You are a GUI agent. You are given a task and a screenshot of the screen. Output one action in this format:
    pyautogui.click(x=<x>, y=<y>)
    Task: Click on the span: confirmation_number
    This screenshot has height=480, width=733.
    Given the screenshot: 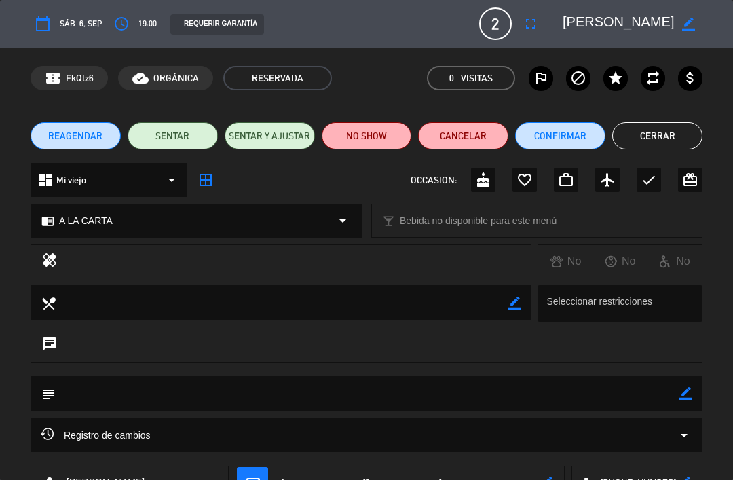 What is the action you would take?
    pyautogui.click(x=53, y=78)
    